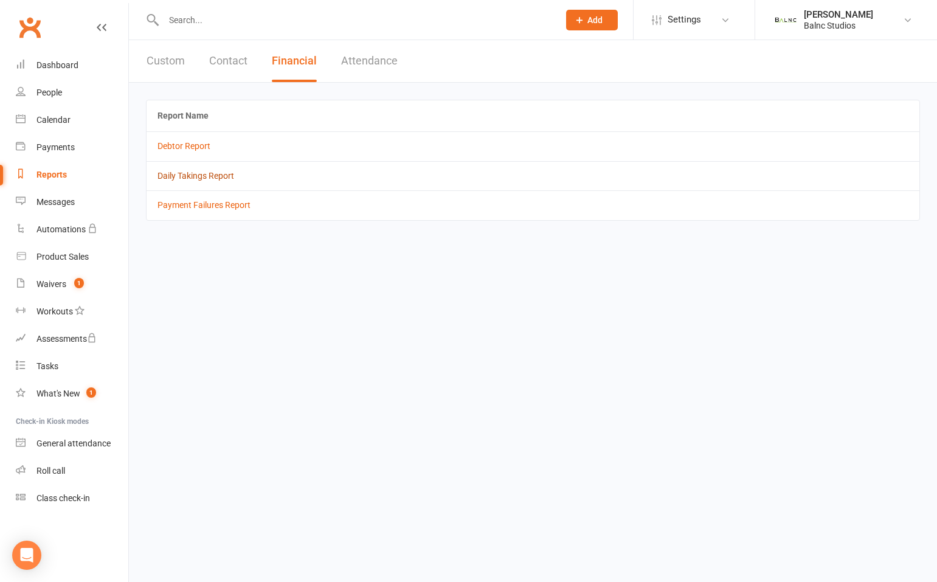 This screenshot has height=582, width=937. I want to click on div: People, so click(49, 92).